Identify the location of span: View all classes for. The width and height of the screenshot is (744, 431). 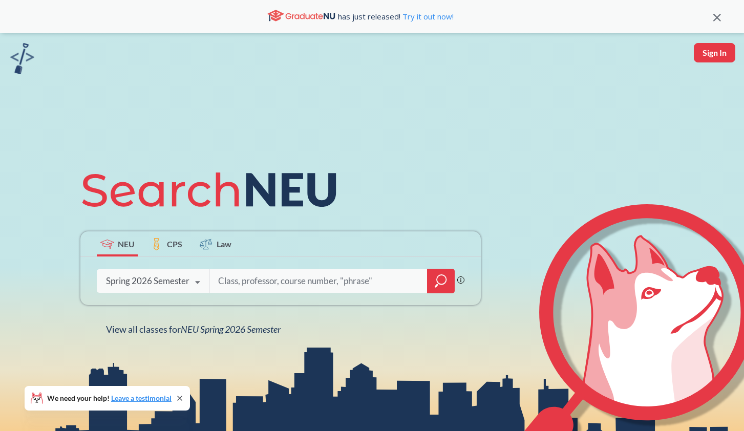
(193, 329).